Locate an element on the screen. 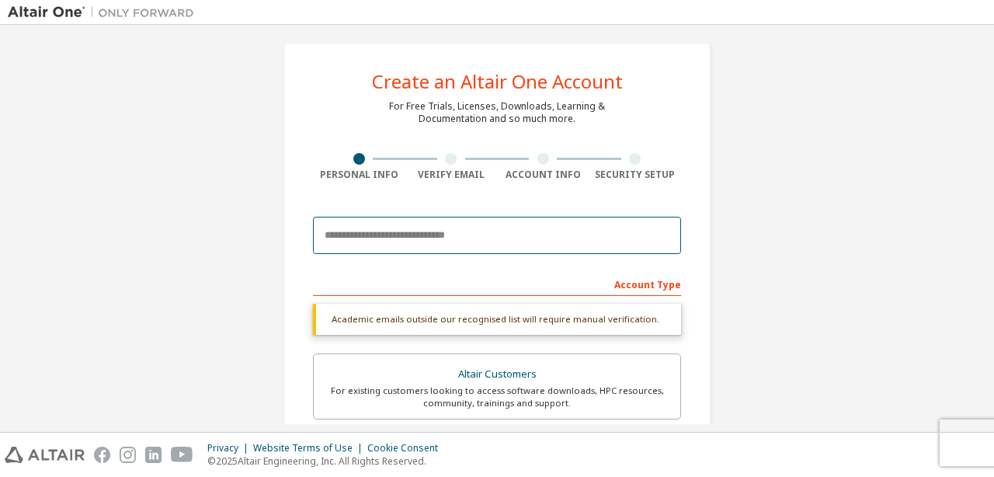 This screenshot has width=994, height=477. div: Create an Altair One Account is located at coordinates (497, 82).